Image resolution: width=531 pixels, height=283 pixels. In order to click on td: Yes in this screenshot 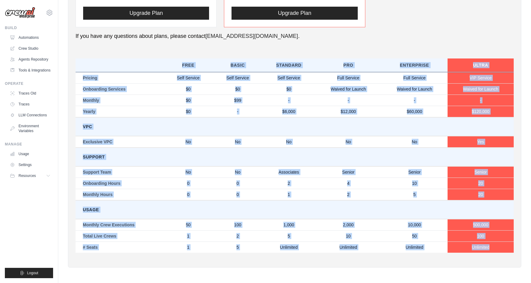, I will do `click(481, 142)`.